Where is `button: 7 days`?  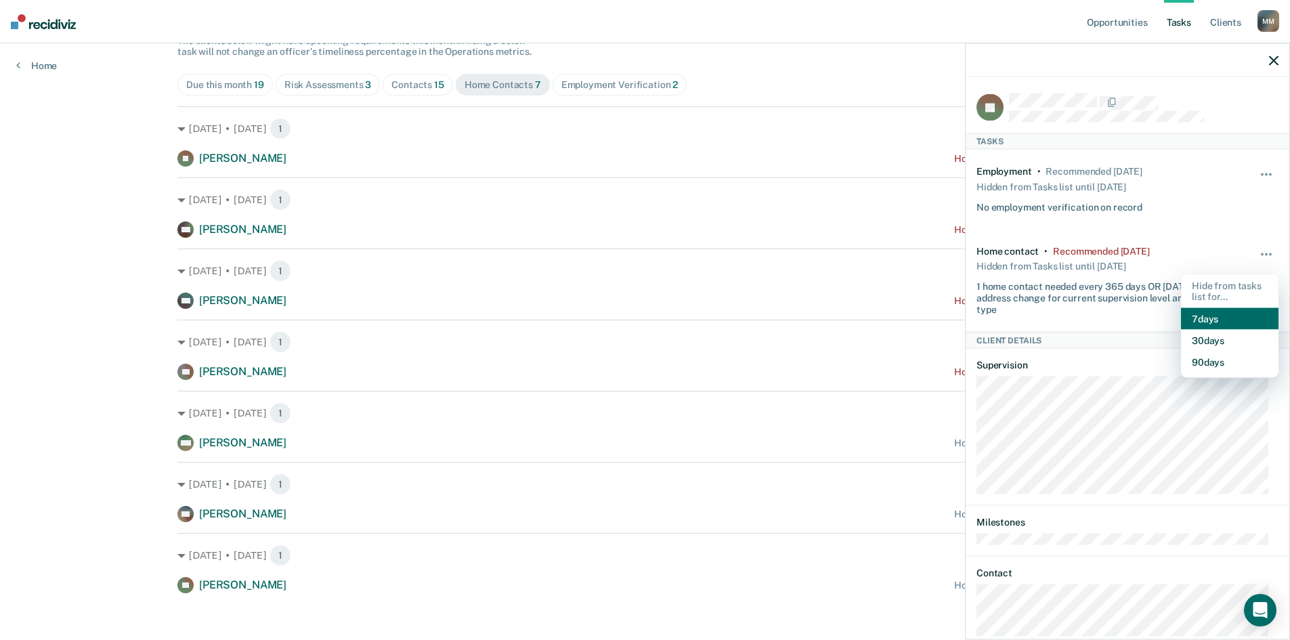 button: 7 days is located at coordinates (1230, 319).